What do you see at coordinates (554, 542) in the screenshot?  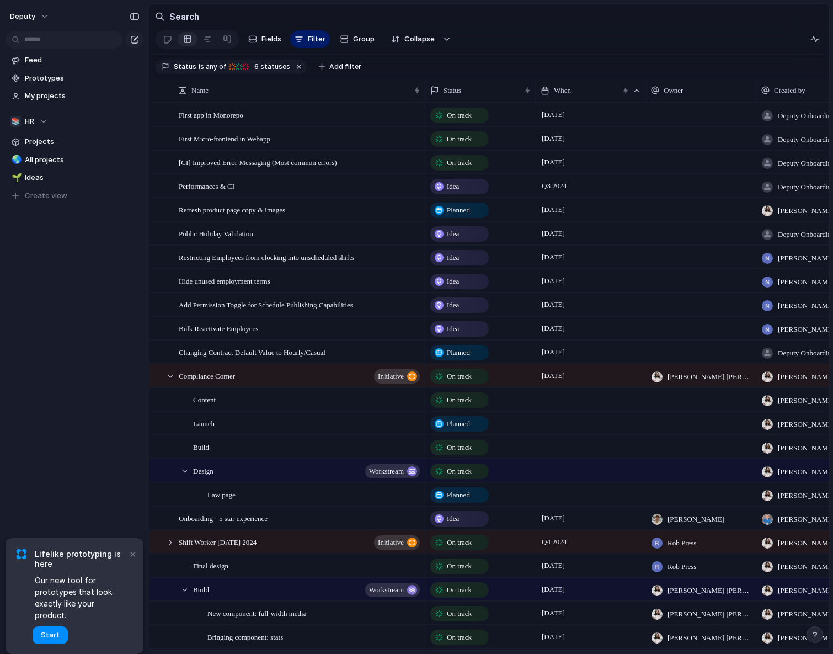 I see `span: Q4 2024` at bounding box center [554, 542].